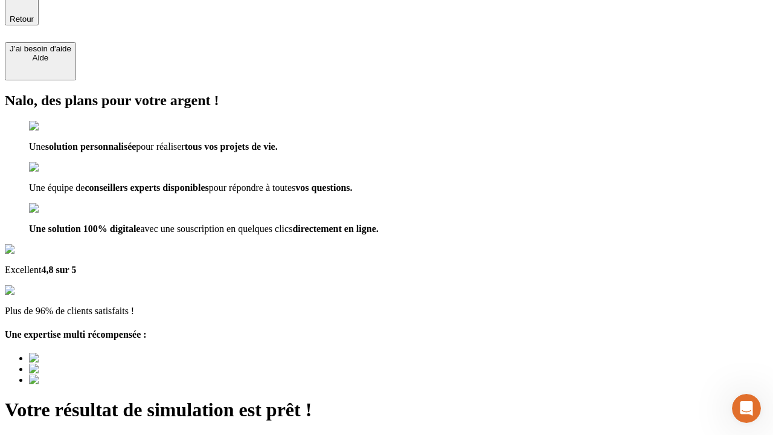 Image resolution: width=773 pixels, height=435 pixels. What do you see at coordinates (252, 187) in the screenshot?
I see `span: pour répondre à toutes` at bounding box center [252, 187].